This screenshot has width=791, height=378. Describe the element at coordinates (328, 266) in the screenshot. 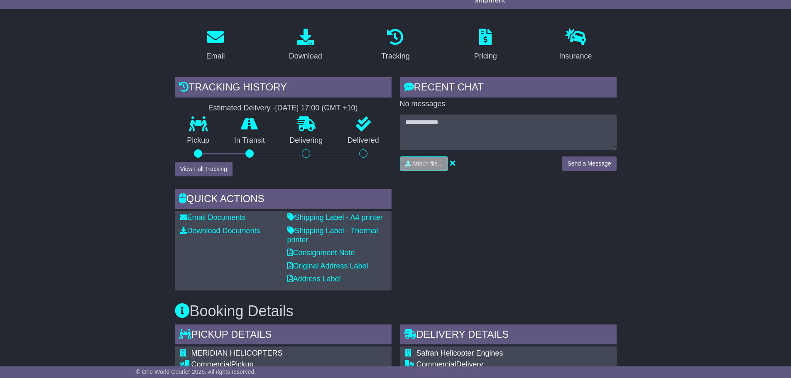

I see `a: Original Address Label` at that location.